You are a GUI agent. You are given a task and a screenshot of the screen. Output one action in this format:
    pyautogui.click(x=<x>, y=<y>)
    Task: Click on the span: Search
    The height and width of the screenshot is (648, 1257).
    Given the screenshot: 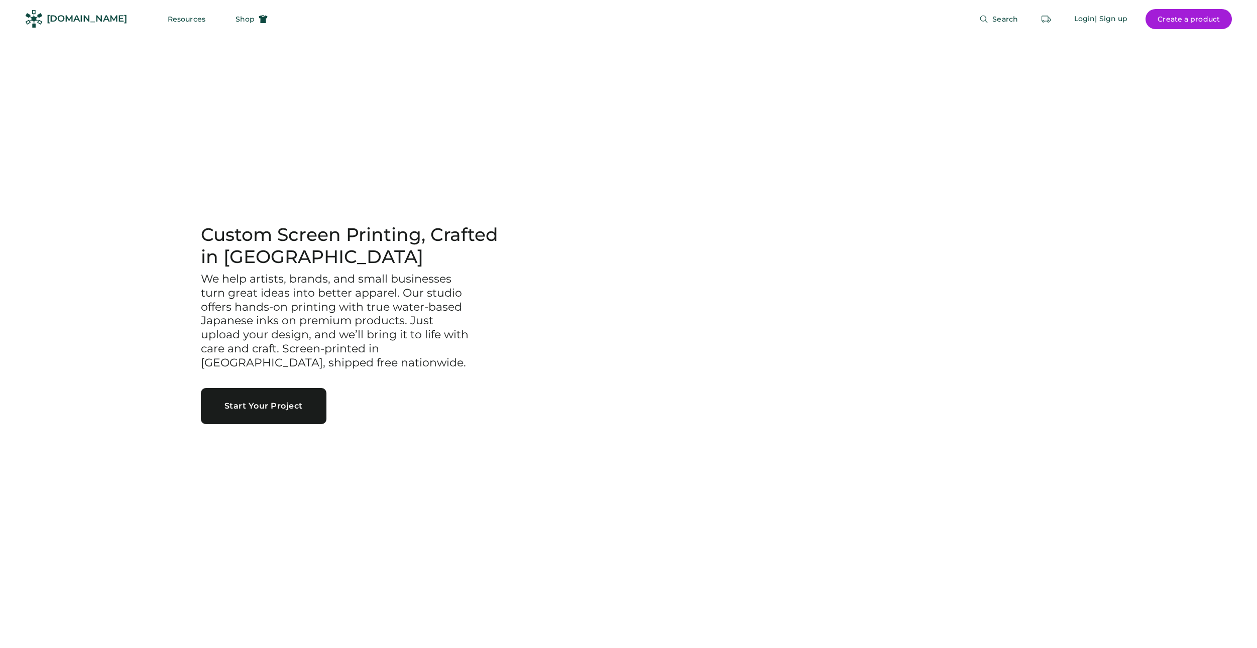 What is the action you would take?
    pyautogui.click(x=1005, y=19)
    